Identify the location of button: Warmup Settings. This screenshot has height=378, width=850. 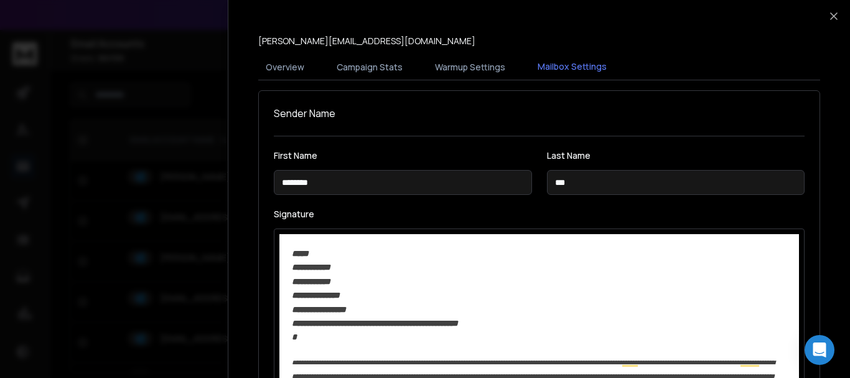
(470, 67).